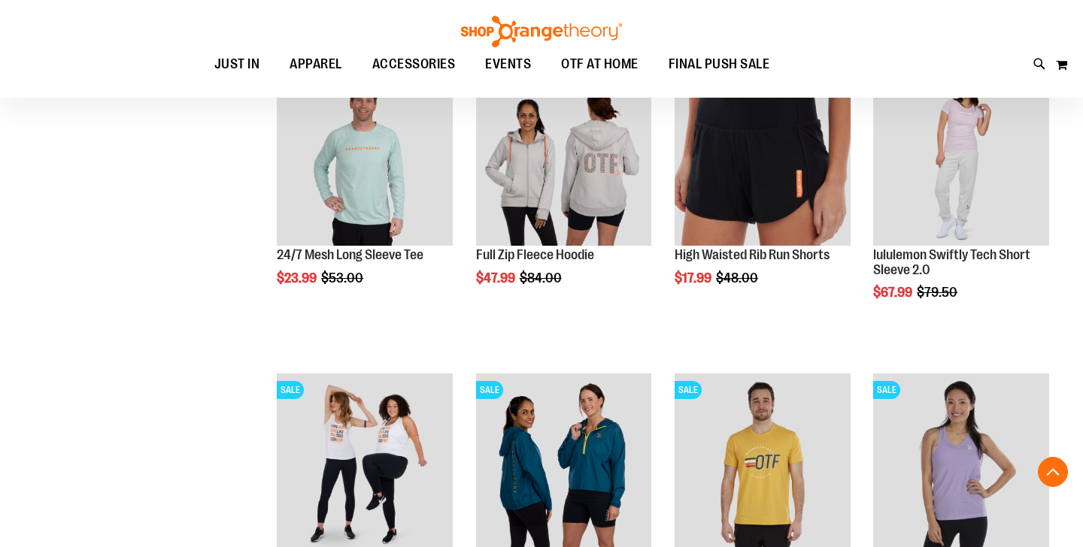 The height and width of the screenshot is (547, 1083). Describe the element at coordinates (951, 262) in the screenshot. I see `a: lululemon Swiftly Tech Short Sleeve 2.0` at that location.